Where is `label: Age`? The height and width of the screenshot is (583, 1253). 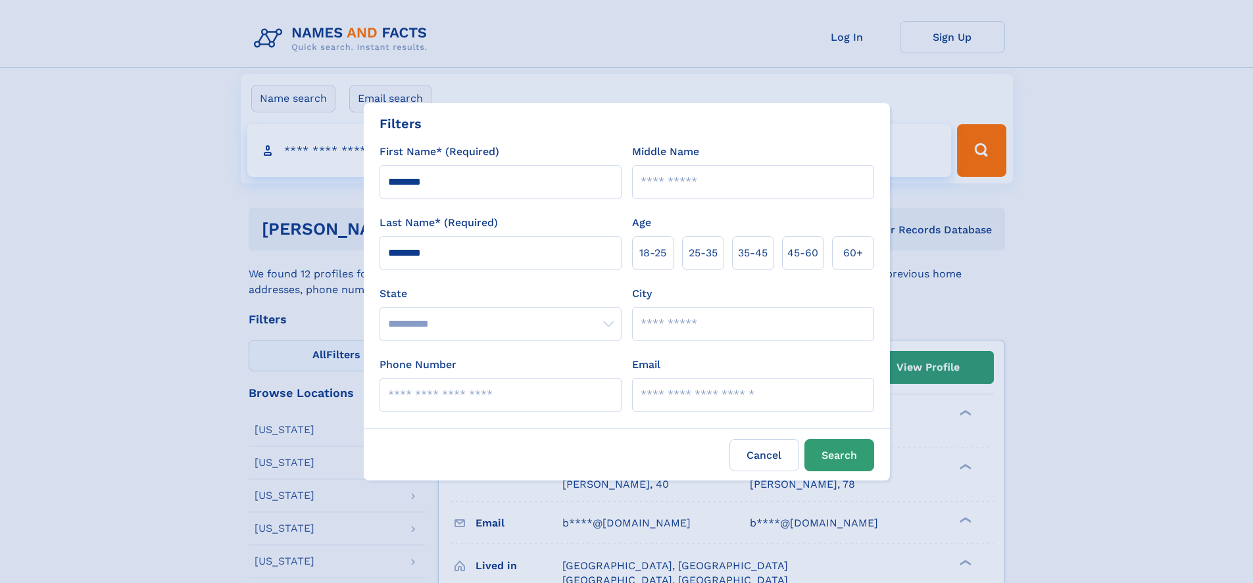
label: Age is located at coordinates (641, 223).